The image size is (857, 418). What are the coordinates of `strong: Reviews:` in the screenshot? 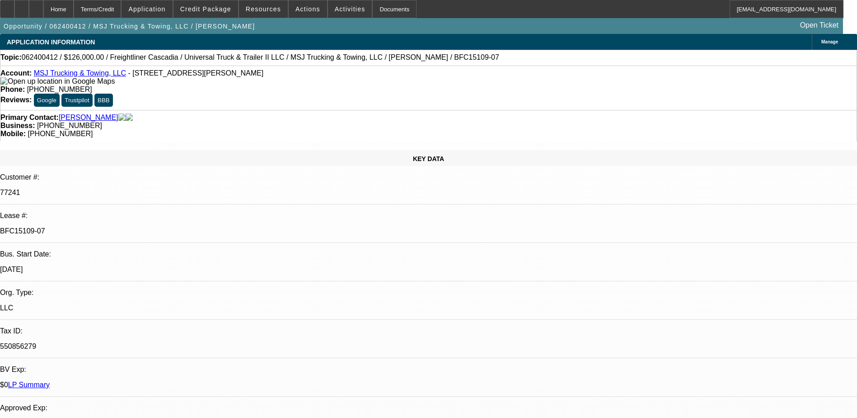 It's located at (16, 99).